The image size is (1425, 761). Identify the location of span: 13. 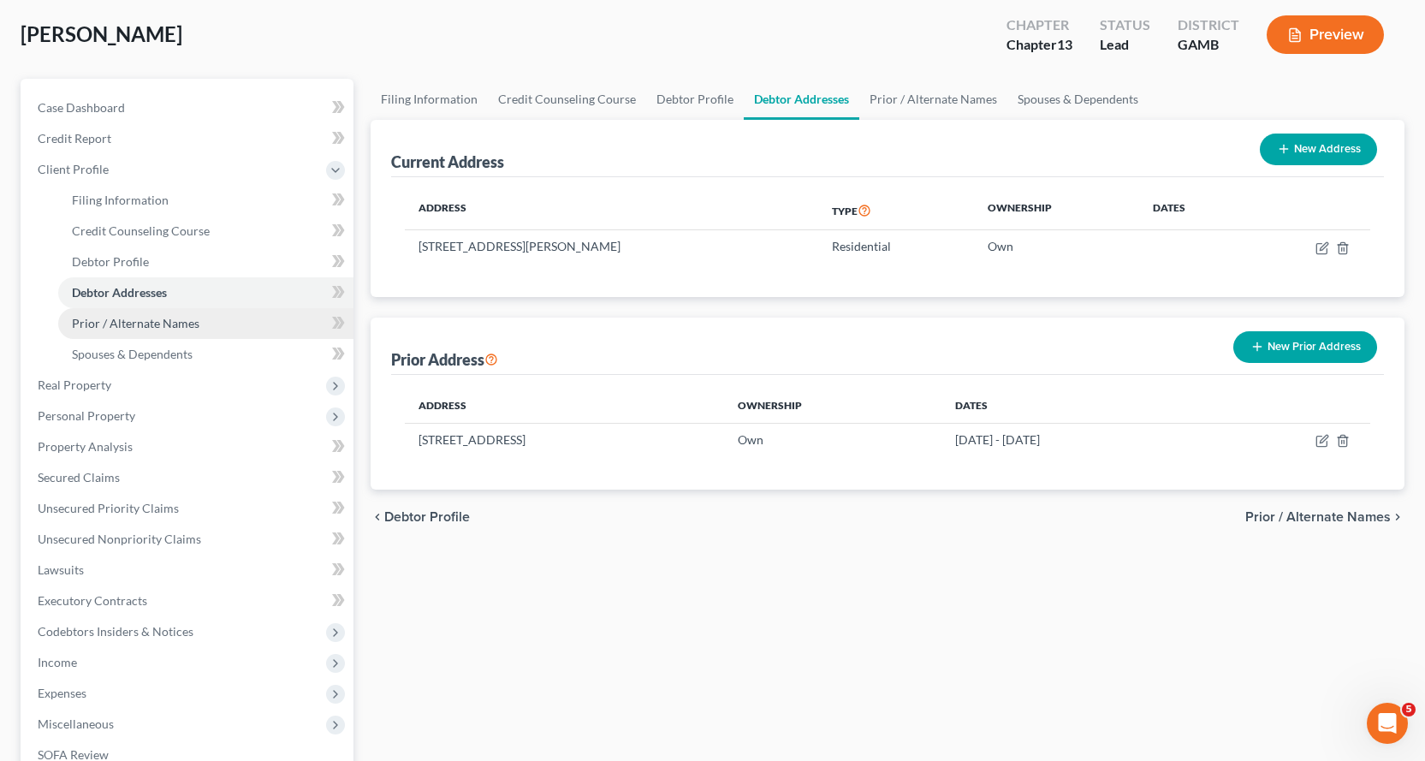
(1064, 44).